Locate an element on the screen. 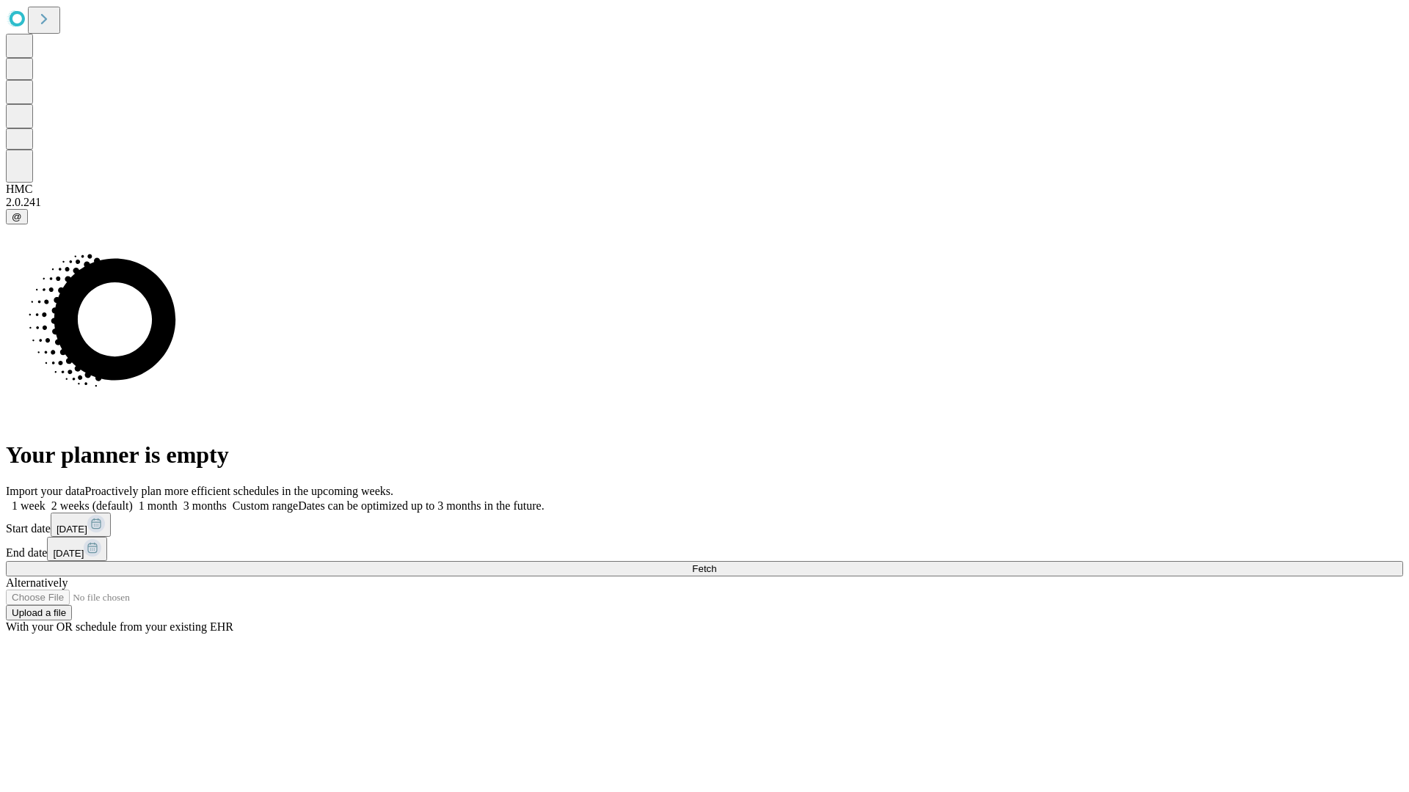  span: Custom range is located at coordinates (265, 506).